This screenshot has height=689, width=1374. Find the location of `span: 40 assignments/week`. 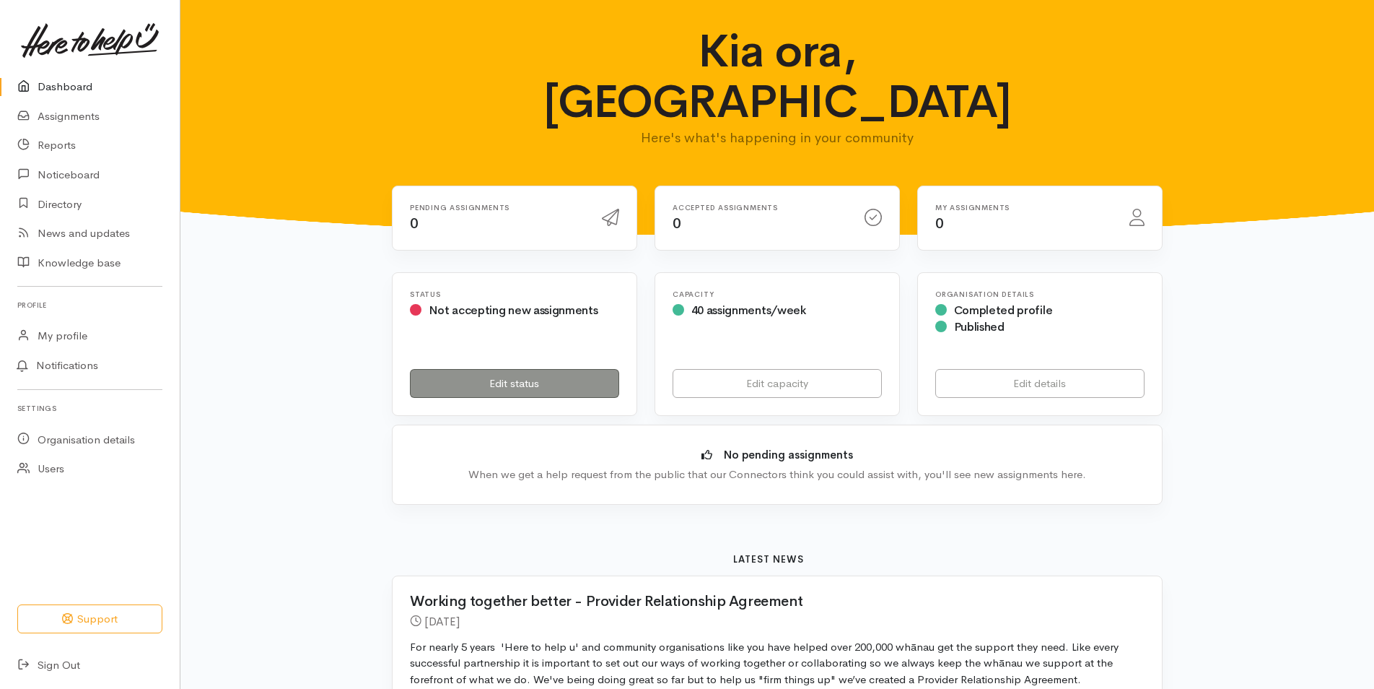

span: 40 assignments/week is located at coordinates (749, 310).